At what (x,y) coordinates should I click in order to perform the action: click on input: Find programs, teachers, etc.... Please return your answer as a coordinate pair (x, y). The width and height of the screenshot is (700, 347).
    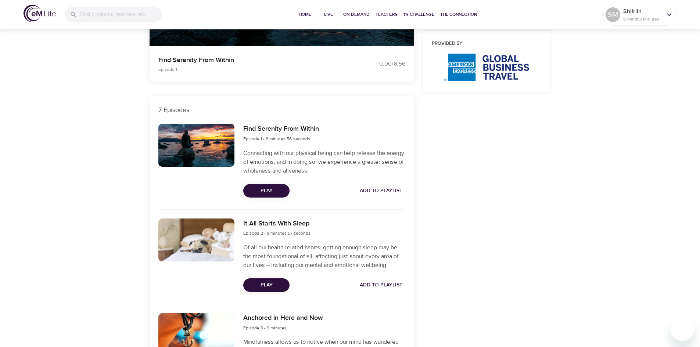
    Looking at the image, I should click on (121, 14).